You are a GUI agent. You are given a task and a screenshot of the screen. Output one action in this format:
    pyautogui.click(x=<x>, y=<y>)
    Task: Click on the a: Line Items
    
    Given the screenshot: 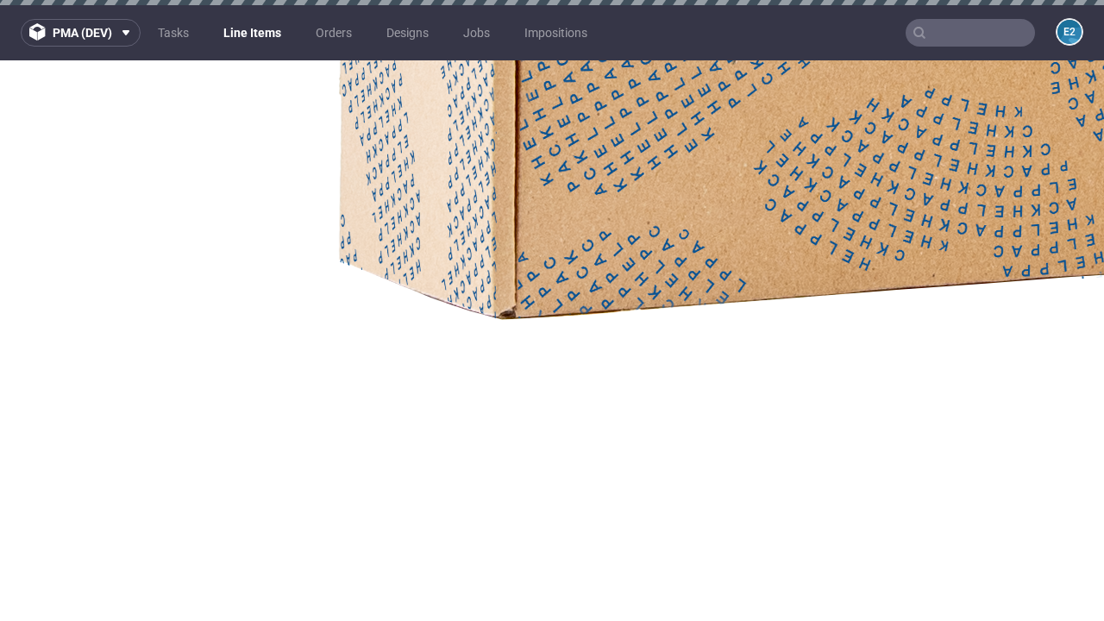 What is the action you would take?
    pyautogui.click(x=252, y=33)
    